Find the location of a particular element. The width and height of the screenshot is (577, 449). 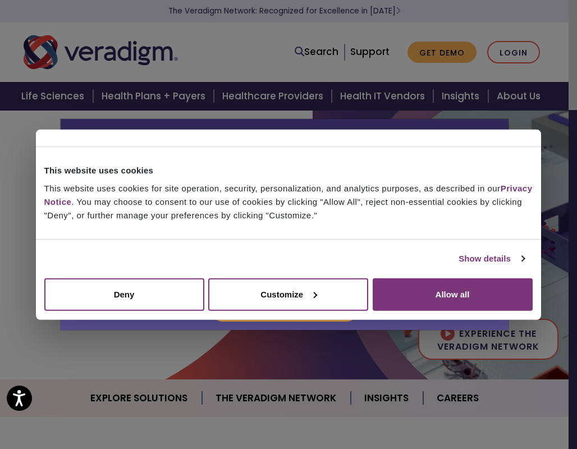

a: Privacy Notice is located at coordinates (289, 194).